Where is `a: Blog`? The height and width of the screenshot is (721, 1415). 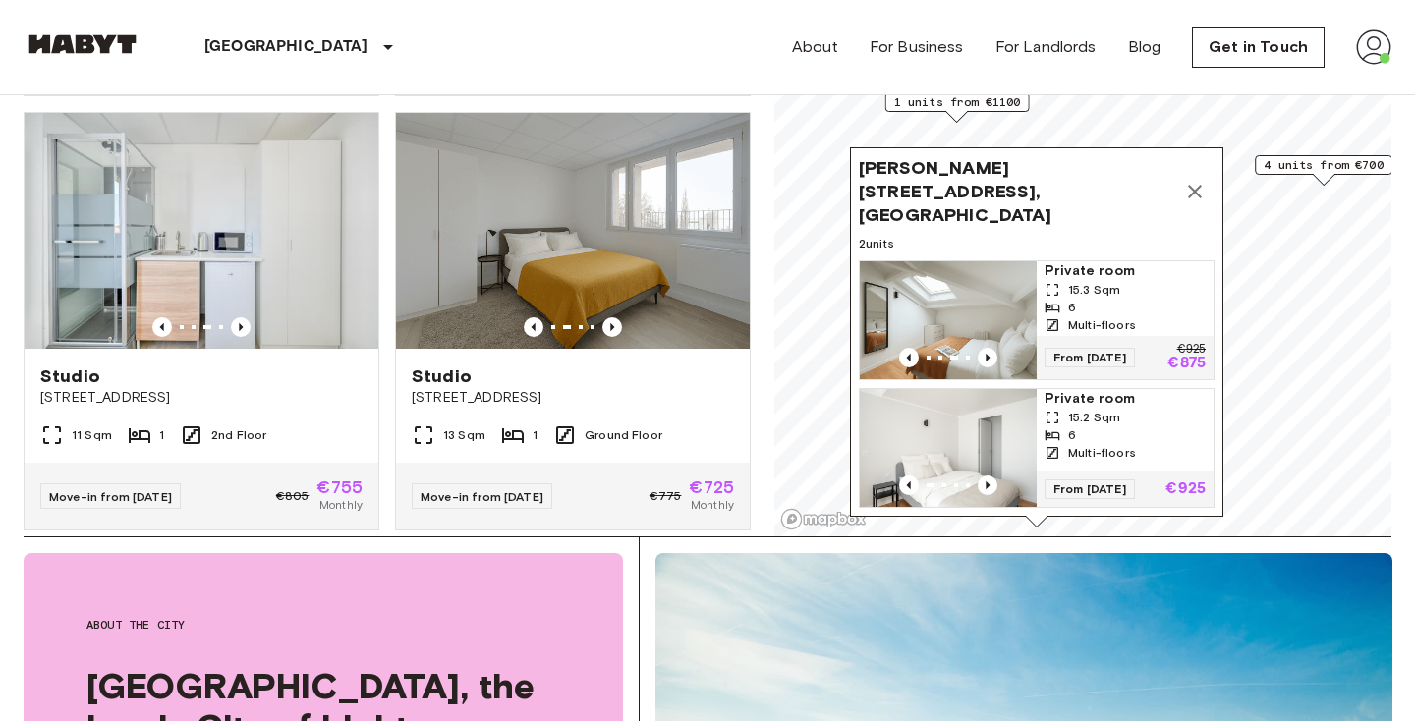
a: Blog is located at coordinates (1145, 47).